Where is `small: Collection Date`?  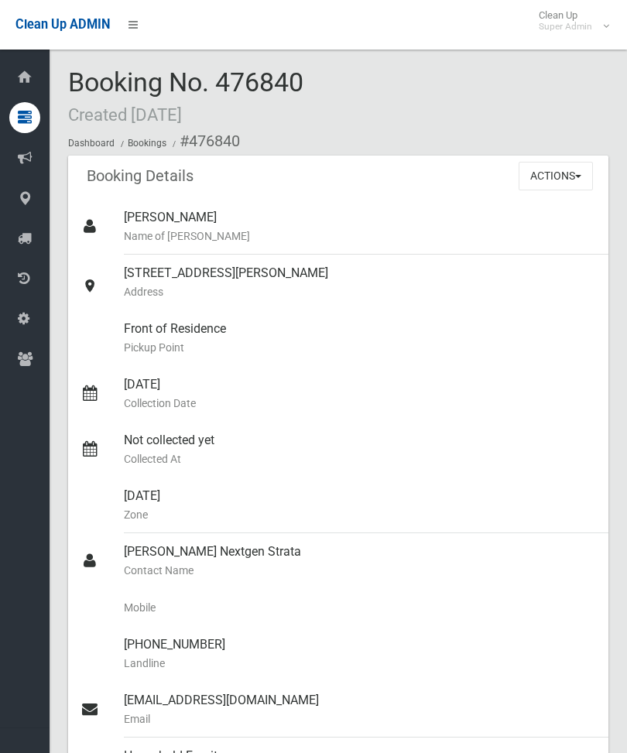 small: Collection Date is located at coordinates (360, 403).